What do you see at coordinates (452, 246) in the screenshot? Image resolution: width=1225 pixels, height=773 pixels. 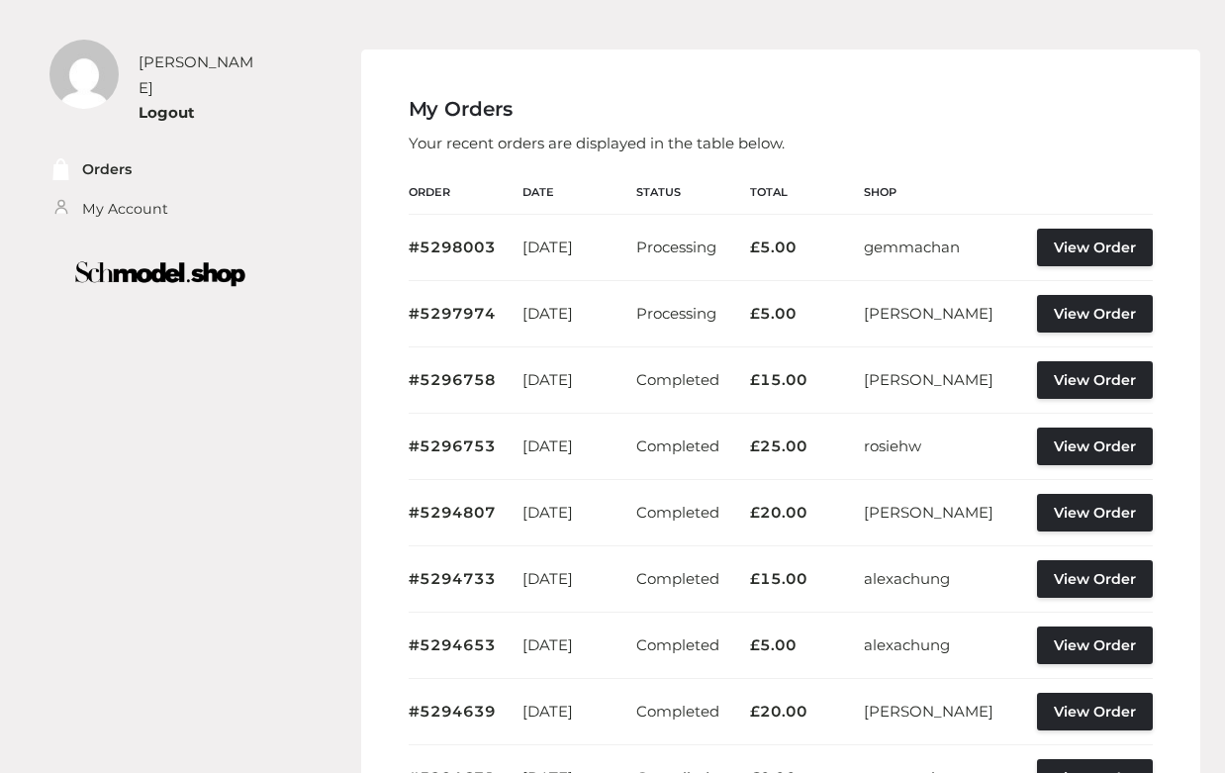 I see `a: #5298003` at bounding box center [452, 246].